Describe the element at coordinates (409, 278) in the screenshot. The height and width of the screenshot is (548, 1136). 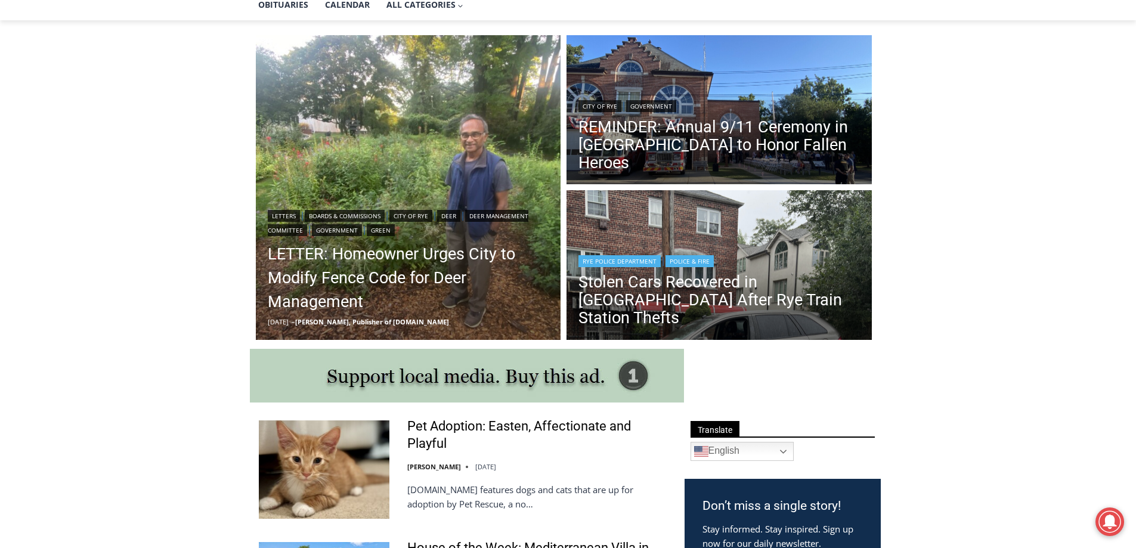
I see `a: LETTER: Homeowner Urges City to Modify Fence Code for Deer Management` at that location.